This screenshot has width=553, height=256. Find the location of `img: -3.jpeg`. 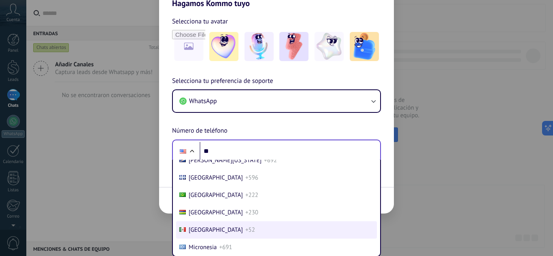

img: -3.jpeg is located at coordinates (294, 47).